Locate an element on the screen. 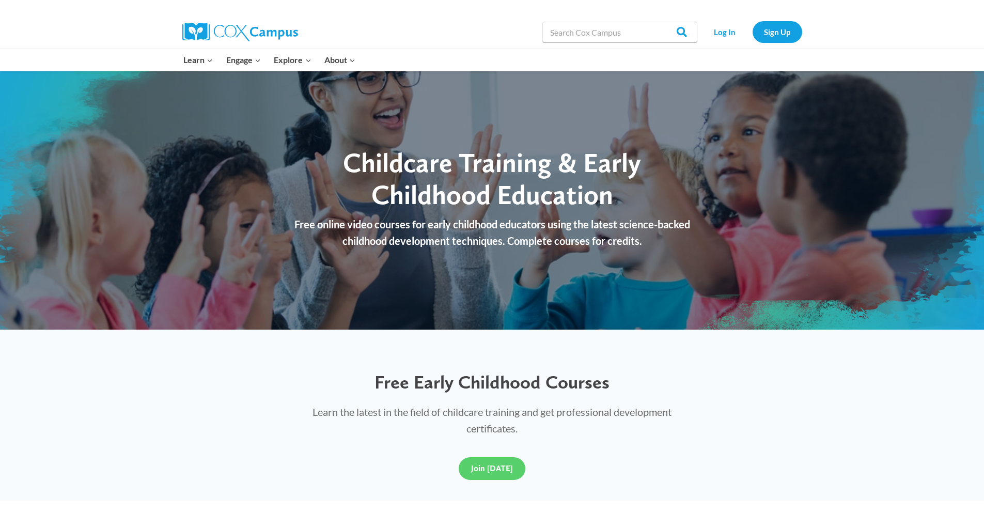 This screenshot has height=512, width=984. p: Free online video courses for early childhood educators using the latest science-backed childhood... is located at coordinates (492, 232).